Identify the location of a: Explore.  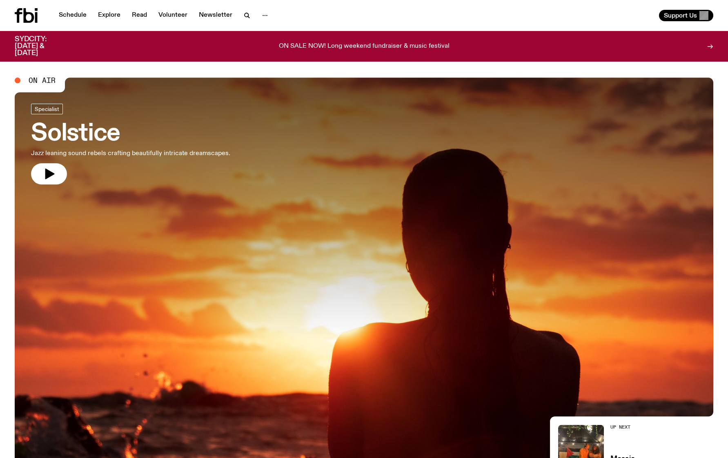
(109, 16).